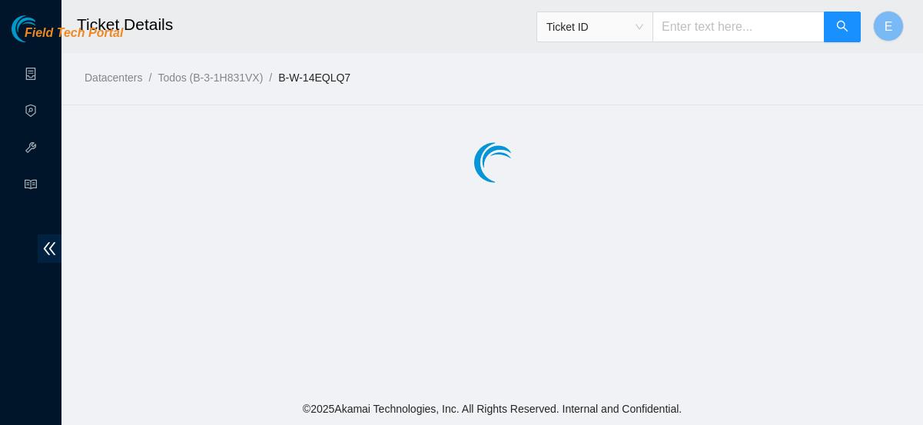  What do you see at coordinates (67, 38) in the screenshot?
I see `a: Akamai TechnologiesField Tech Portal` at bounding box center [67, 38].